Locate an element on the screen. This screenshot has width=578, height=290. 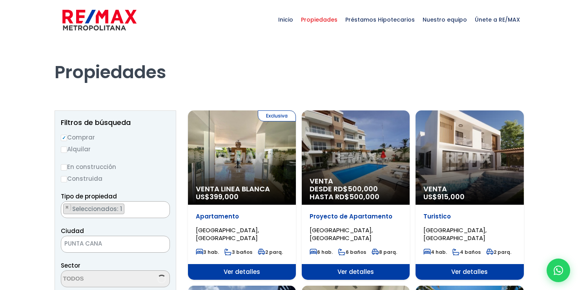
span: 399,000 is located at coordinates (224, 196).